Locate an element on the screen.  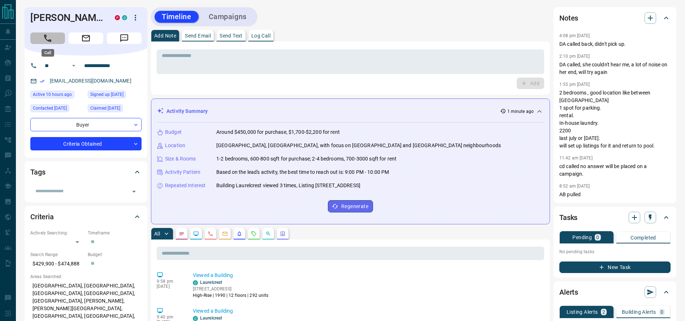
button: Regenerate is located at coordinates (350, 207).